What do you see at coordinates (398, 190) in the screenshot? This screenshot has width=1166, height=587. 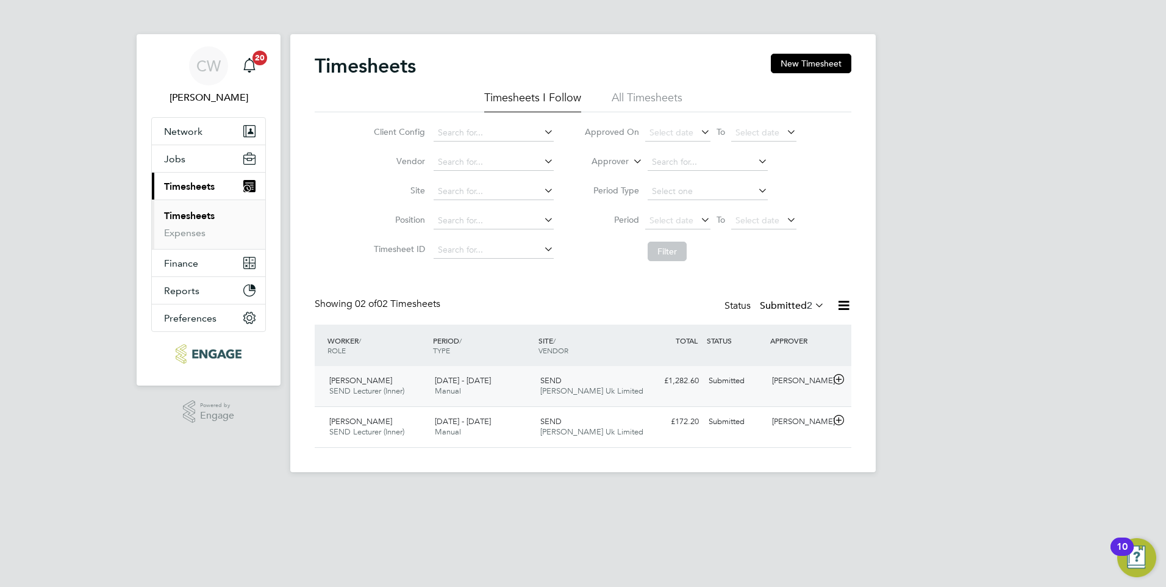 I see `label: Site` at bounding box center [398, 190].